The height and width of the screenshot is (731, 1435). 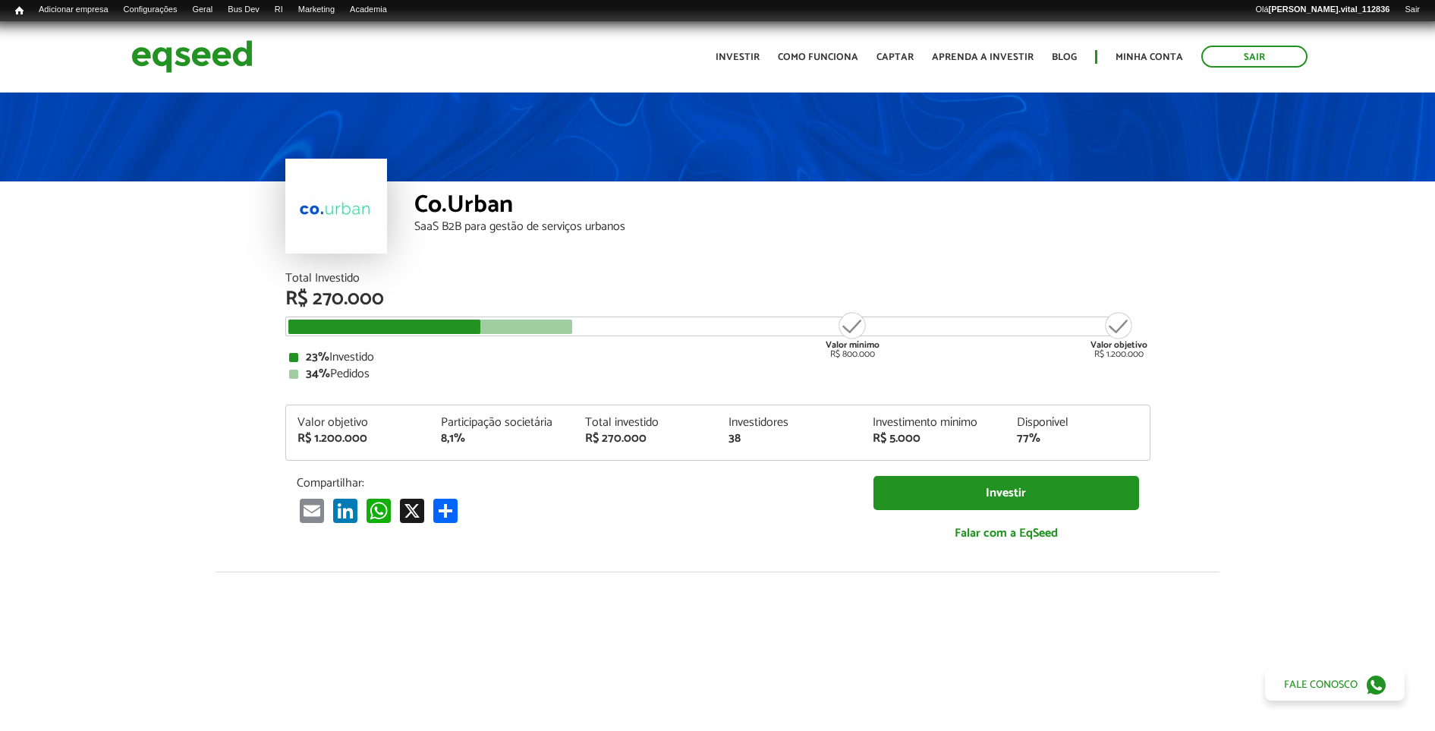 What do you see at coordinates (646, 423) in the screenshot?
I see `div: Total investido` at bounding box center [646, 423].